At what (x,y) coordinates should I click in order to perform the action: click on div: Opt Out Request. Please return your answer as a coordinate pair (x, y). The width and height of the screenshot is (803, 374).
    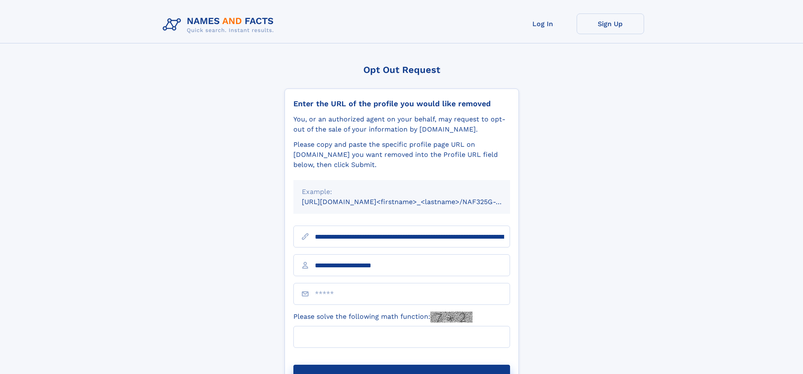
    Looking at the image, I should click on (402, 70).